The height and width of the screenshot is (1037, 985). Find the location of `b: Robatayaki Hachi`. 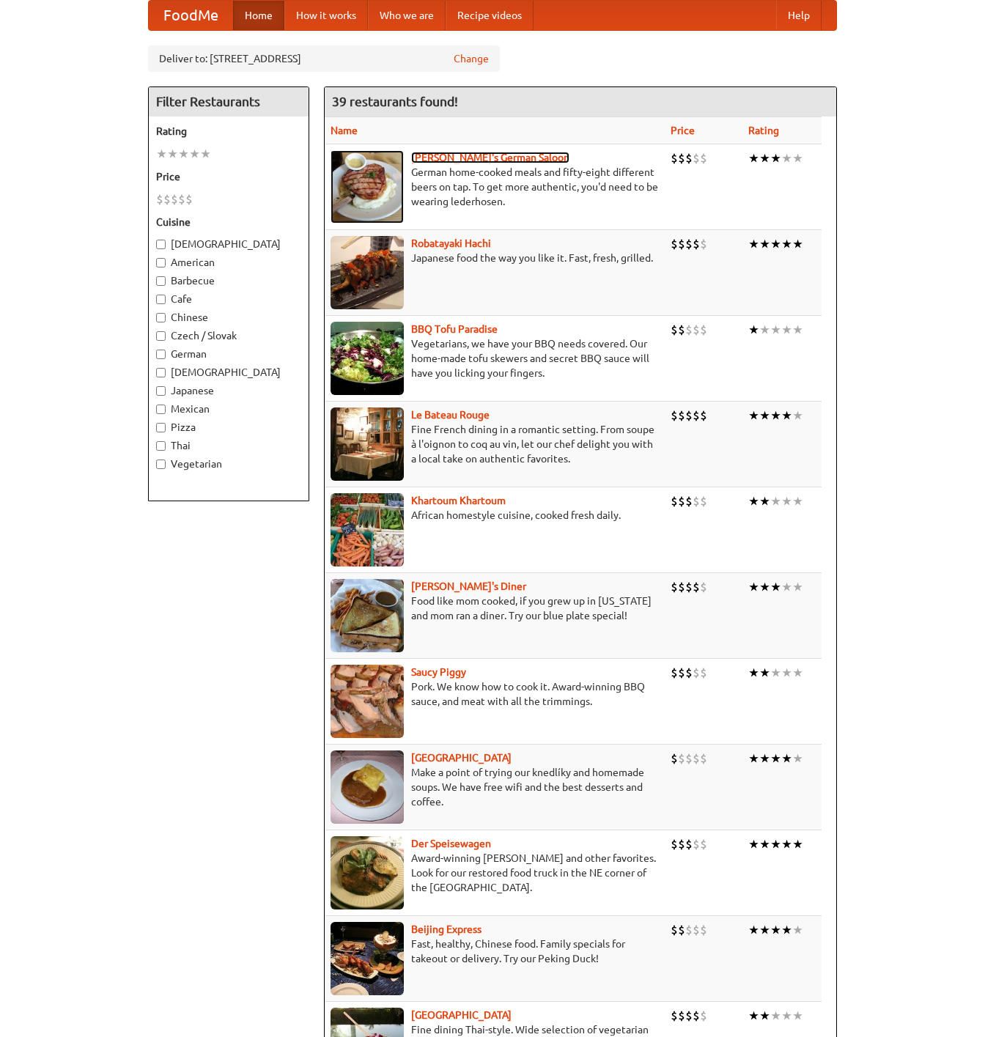

b: Robatayaki Hachi is located at coordinates (451, 243).